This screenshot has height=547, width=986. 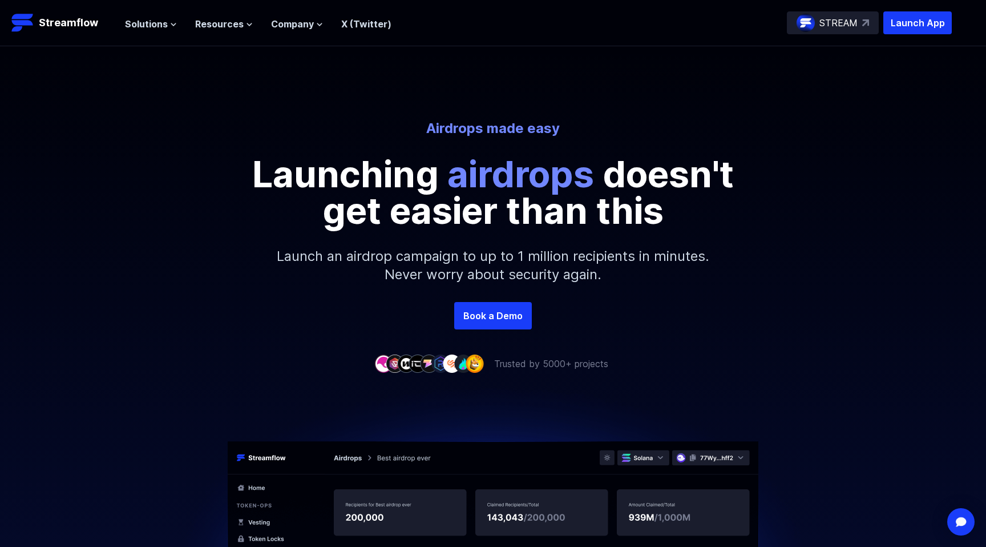 I want to click on p: Trusted by 5000+ projects, so click(x=551, y=363).